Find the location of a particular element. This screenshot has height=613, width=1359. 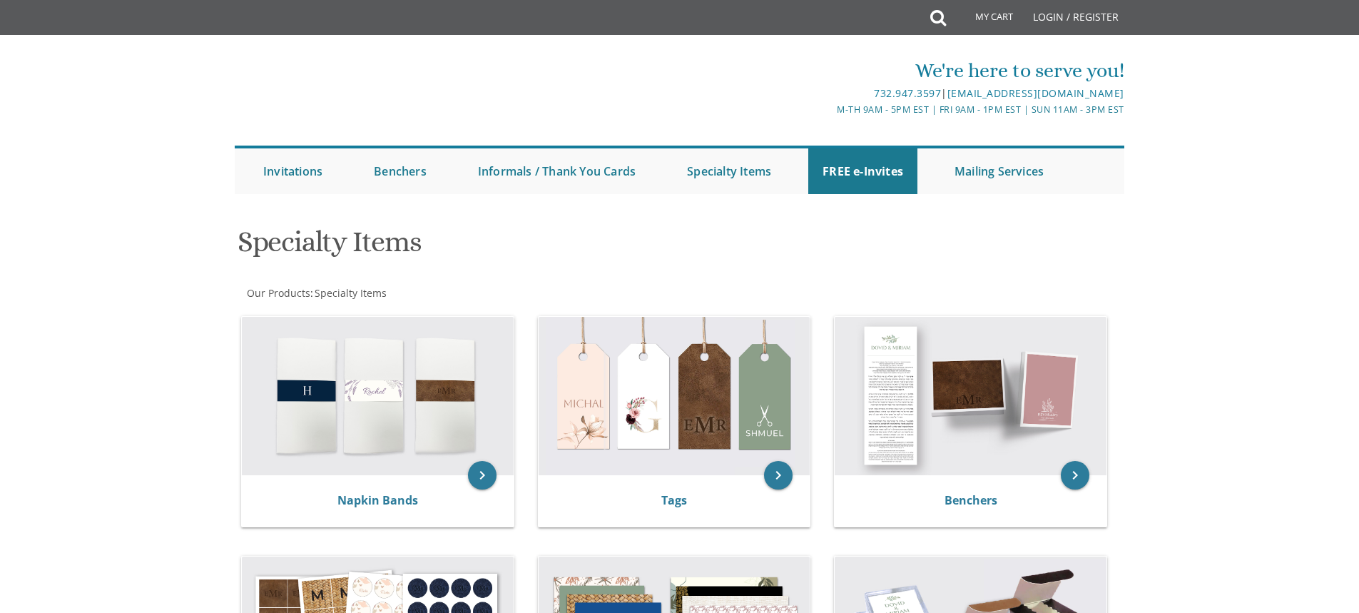

a: My Cart is located at coordinates (984, 19).